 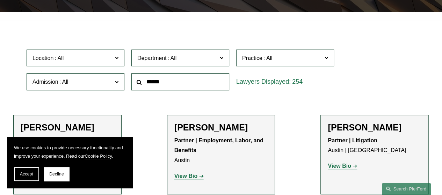 I want to click on strong: Partner | Employment, Labor, and Benefits, so click(x=220, y=146).